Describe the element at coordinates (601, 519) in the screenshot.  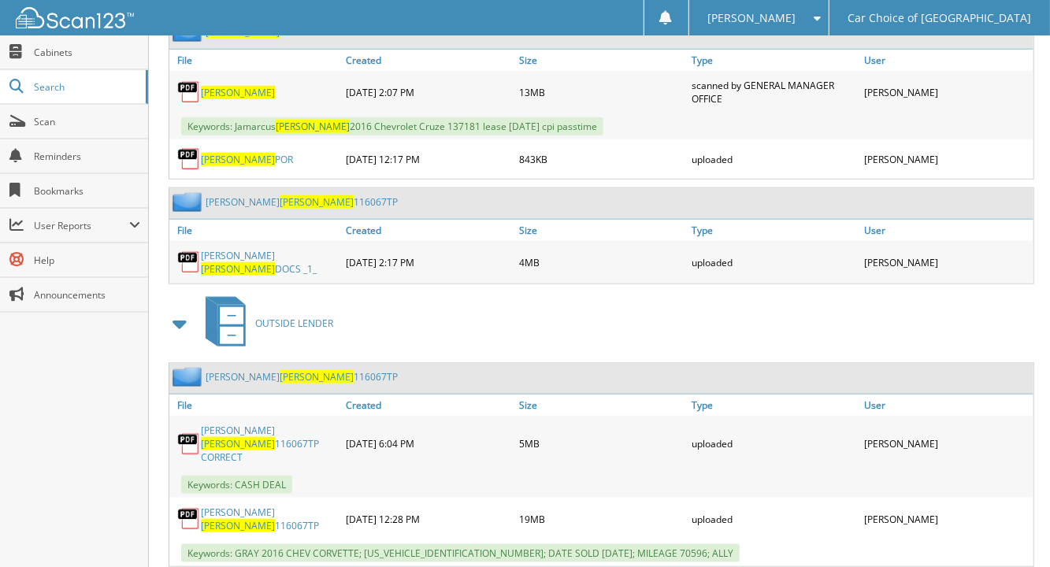
I see `div: 19MB` at that location.